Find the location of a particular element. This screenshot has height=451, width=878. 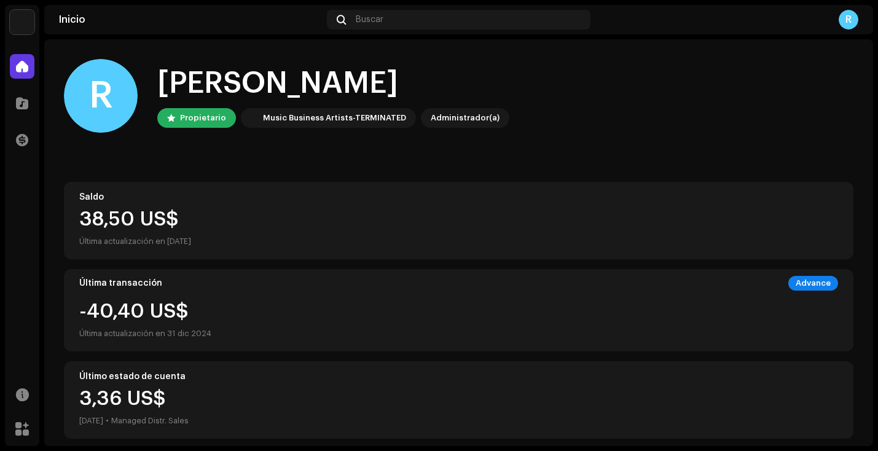

div: Inicio is located at coordinates (190, 20).